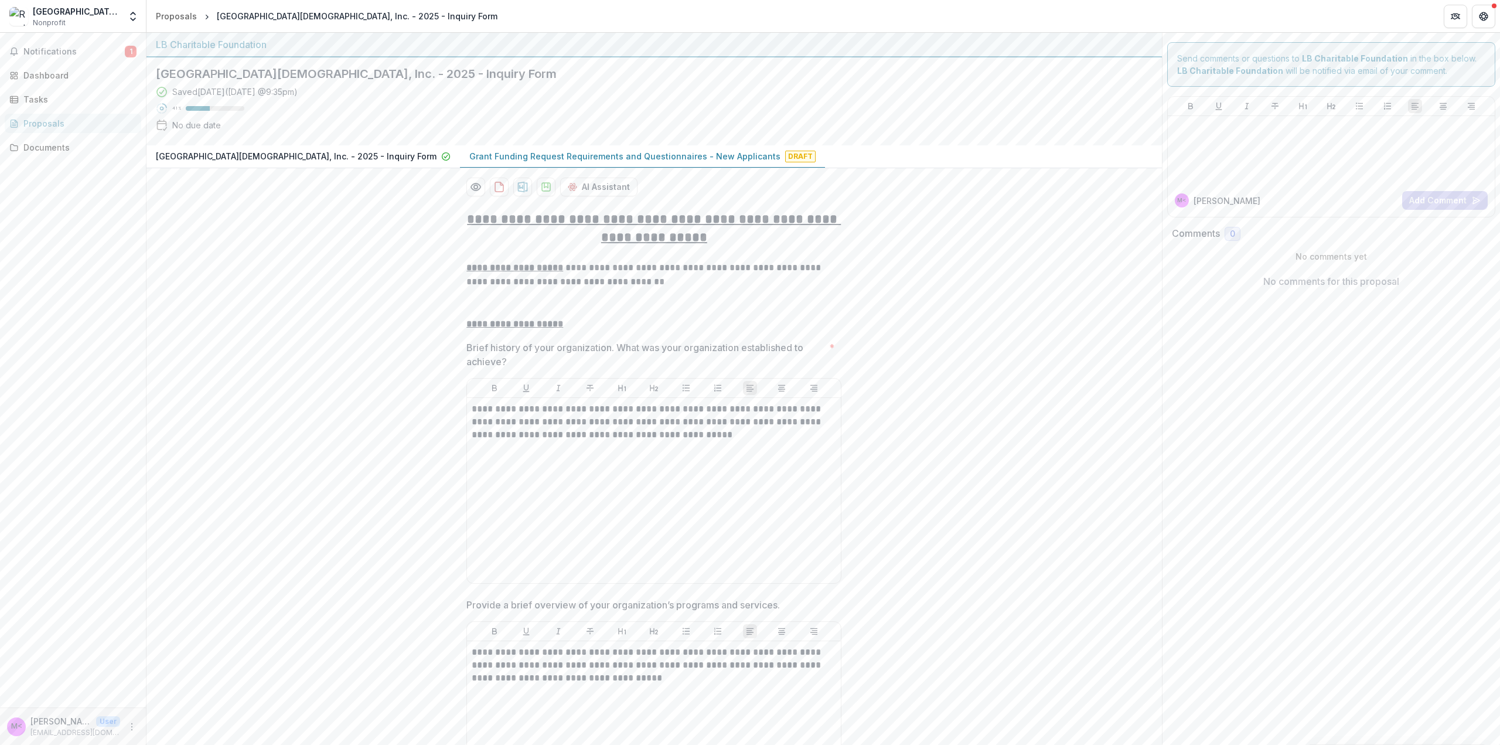 This screenshot has height=745, width=1500. Describe the element at coordinates (1332, 64) in the screenshot. I see `div: Send comments or questions to in the box below. will be notified via email of your comment.` at that location.